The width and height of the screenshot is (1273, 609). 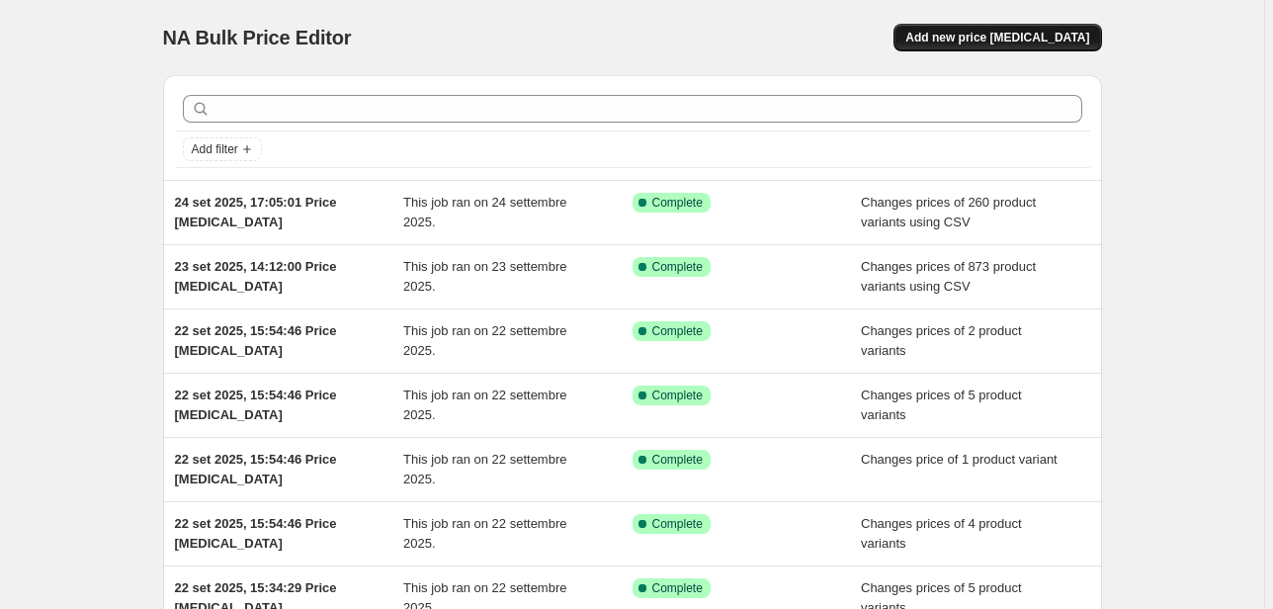 What do you see at coordinates (484, 276) in the screenshot?
I see `span: This job ran on 23 settembre 2025.` at bounding box center [484, 276].